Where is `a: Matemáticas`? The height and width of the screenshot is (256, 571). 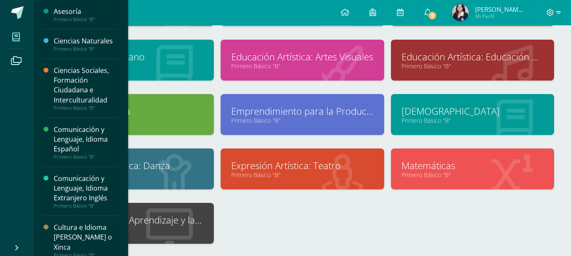
a: Matemáticas is located at coordinates (472, 166).